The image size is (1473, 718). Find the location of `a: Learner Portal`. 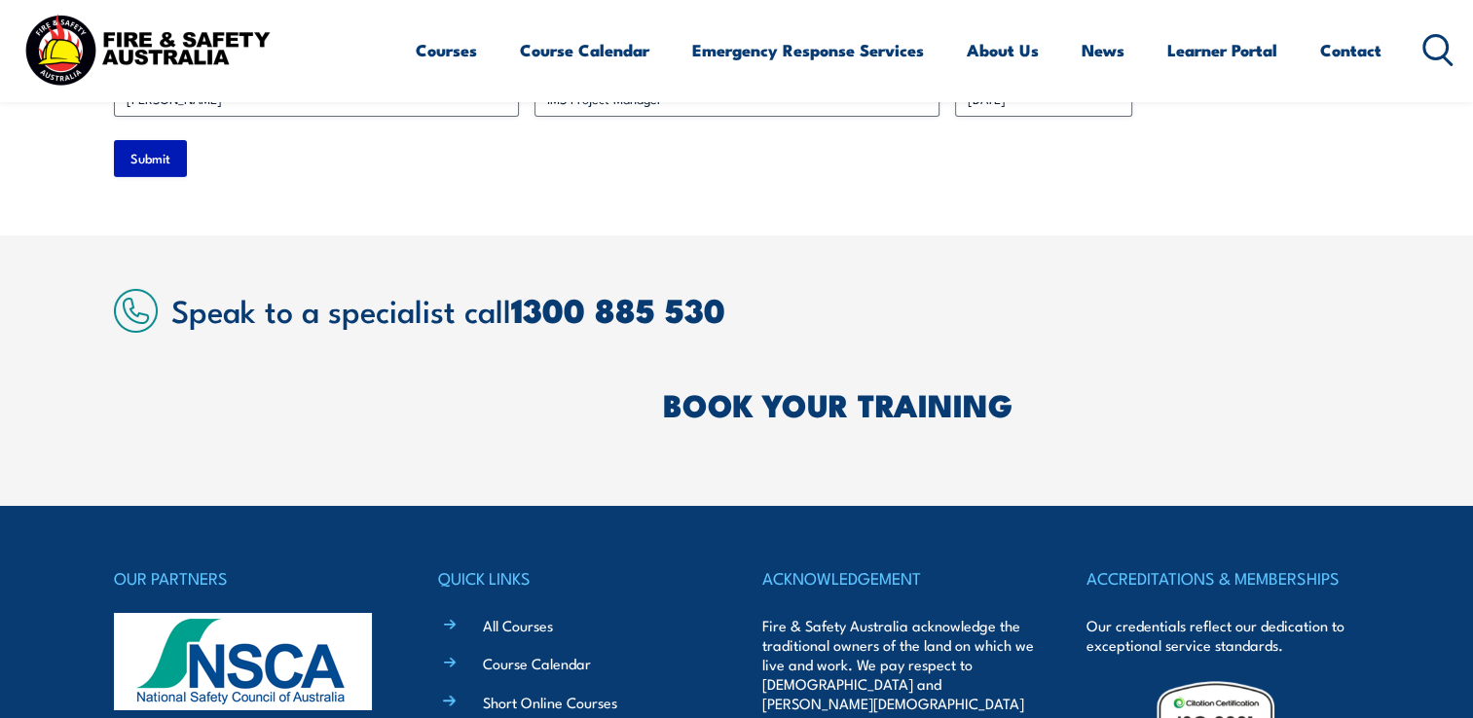

a: Learner Portal is located at coordinates (1222, 50).